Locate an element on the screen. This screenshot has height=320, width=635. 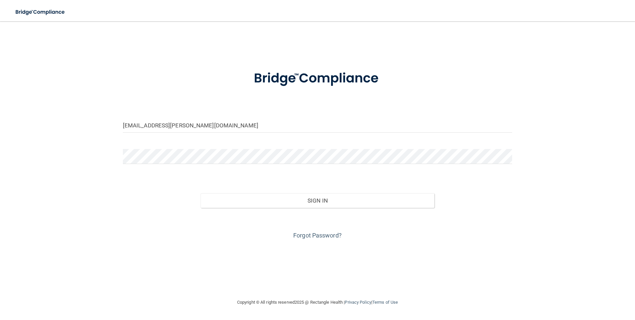
div: Copyright © All rights reserved 2025 @ Rectangle Health | | is located at coordinates (318, 302).